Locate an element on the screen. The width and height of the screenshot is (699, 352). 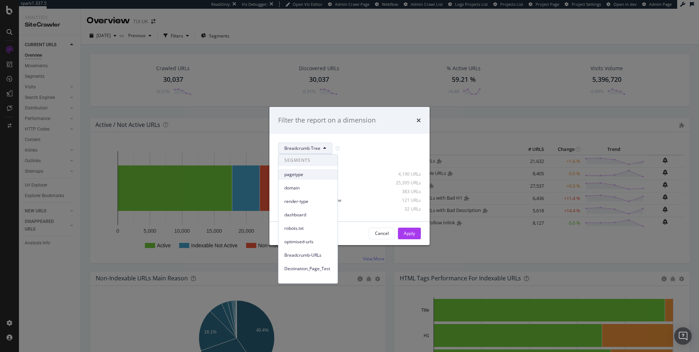
span: SEGMENTS is located at coordinates (308, 160).